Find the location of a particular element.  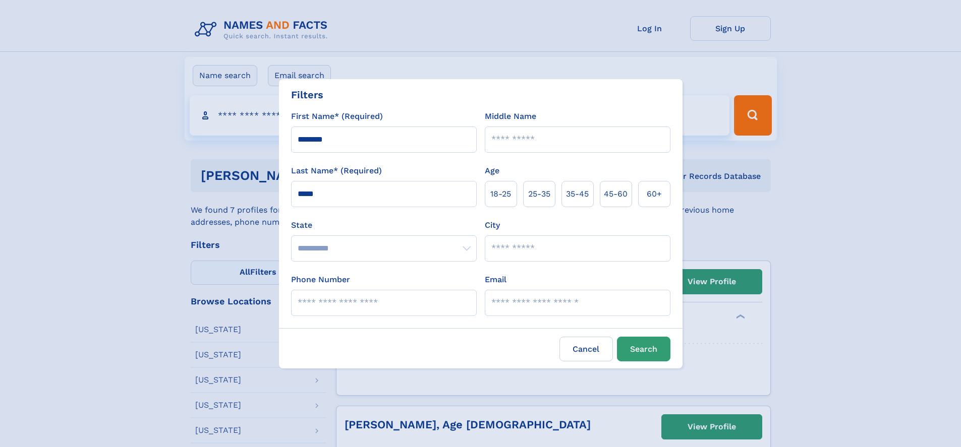

span: 18‑25 is located at coordinates (500, 194).